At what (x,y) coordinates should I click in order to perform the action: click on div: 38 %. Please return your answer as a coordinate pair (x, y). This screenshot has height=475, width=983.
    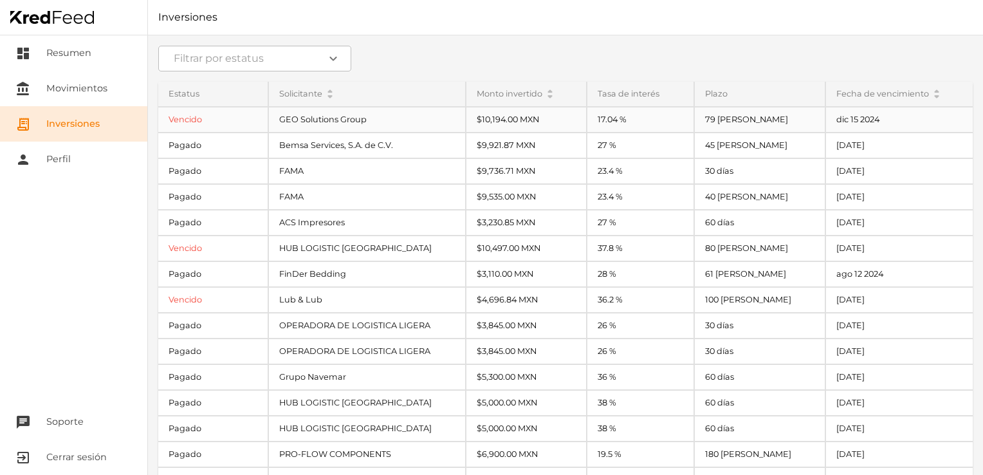
    Looking at the image, I should click on (640, 429).